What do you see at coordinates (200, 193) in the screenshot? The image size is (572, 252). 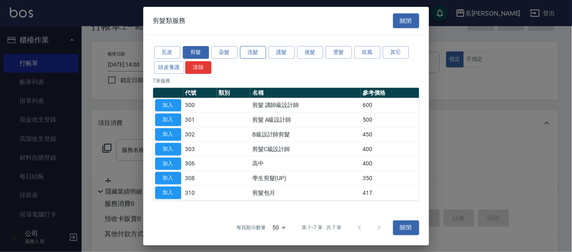 I see `td: 310` at bounding box center [200, 193].